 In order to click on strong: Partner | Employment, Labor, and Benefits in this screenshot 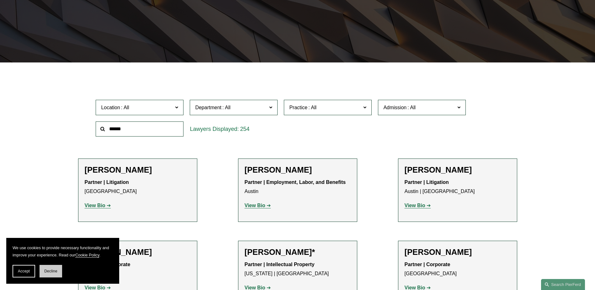, I will do `click(295, 182)`.